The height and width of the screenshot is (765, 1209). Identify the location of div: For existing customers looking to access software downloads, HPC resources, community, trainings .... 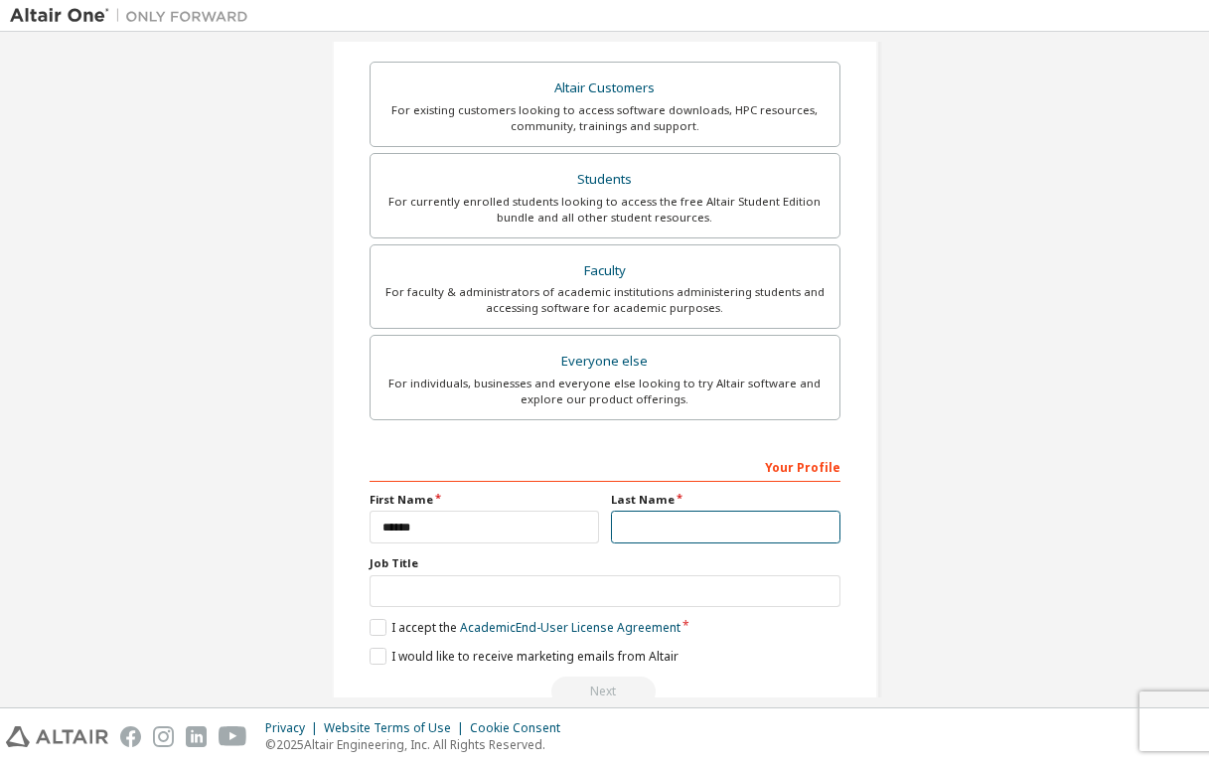
(605, 118).